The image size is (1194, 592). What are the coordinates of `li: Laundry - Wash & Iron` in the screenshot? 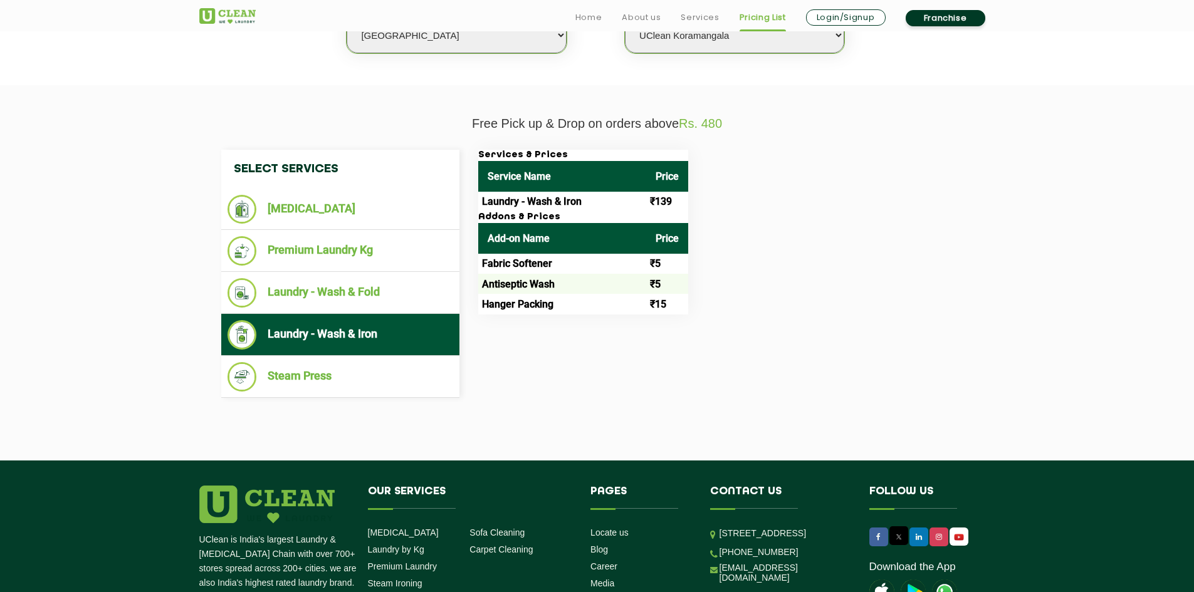 It's located at (340, 335).